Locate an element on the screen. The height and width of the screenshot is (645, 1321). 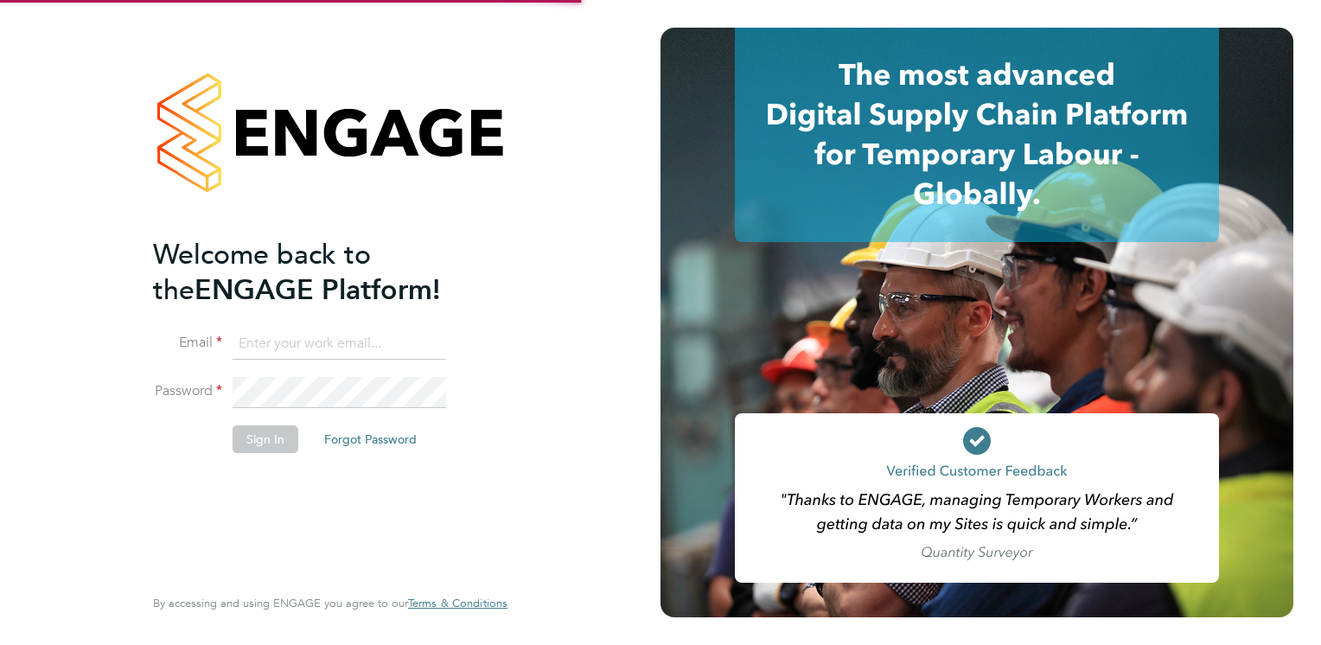
h2: ENGAGE Platform! is located at coordinates (322, 272).